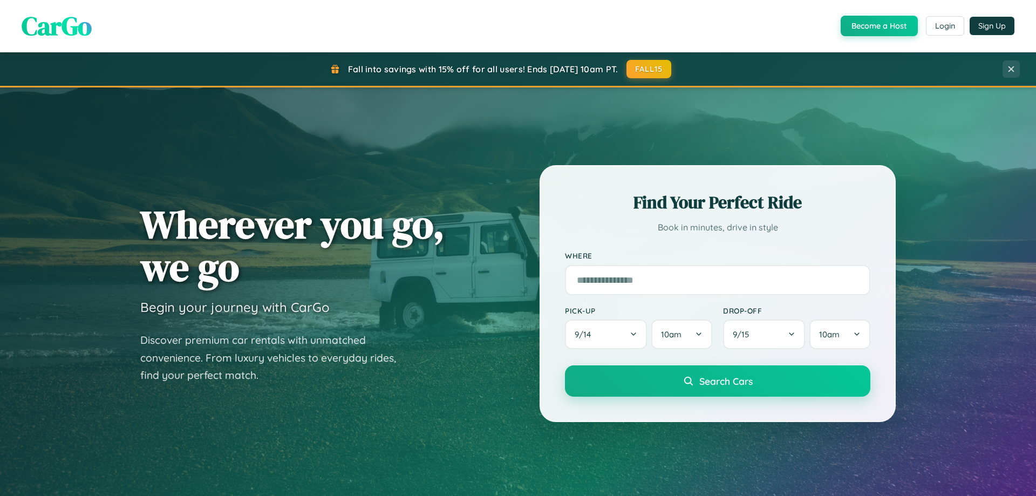 The image size is (1036, 496). Describe the element at coordinates (718, 227) in the screenshot. I see `p: Book in minutes, drive in style` at that location.